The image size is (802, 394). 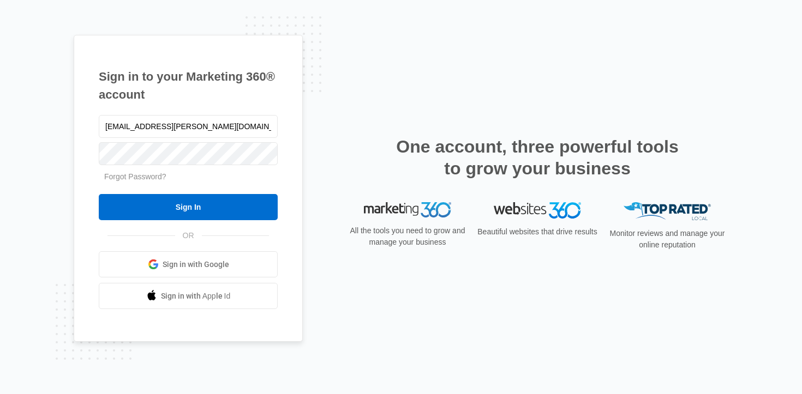 What do you see at coordinates (188, 236) in the screenshot?
I see `span: OR` at bounding box center [188, 236].